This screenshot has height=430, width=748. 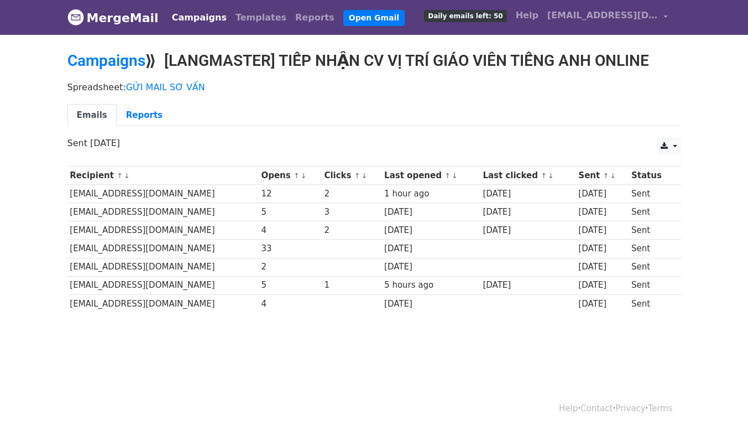 I want to click on div: 3, so click(x=351, y=212).